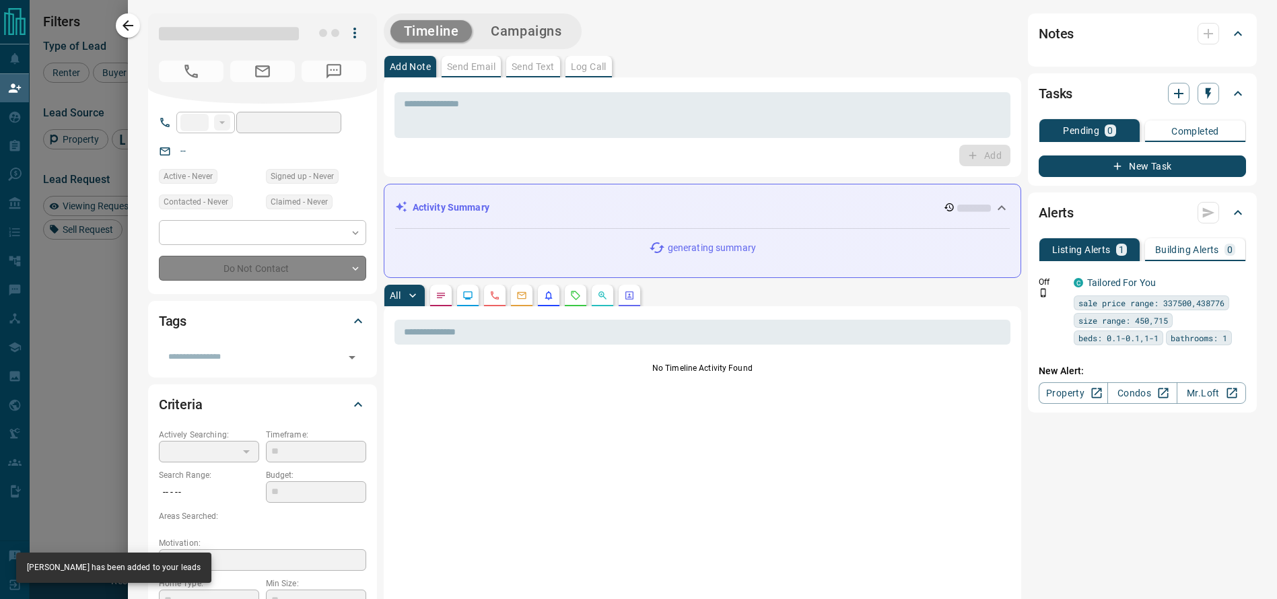 Image resolution: width=1277 pixels, height=599 pixels. What do you see at coordinates (468, 296) in the screenshot?
I see `svg: Lead Browsing Activity` at bounding box center [468, 296].